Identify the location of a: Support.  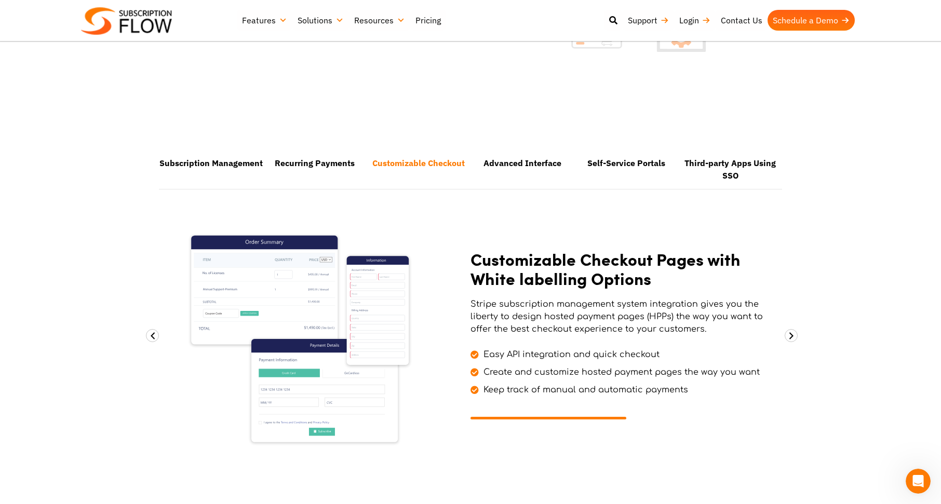
(648, 20).